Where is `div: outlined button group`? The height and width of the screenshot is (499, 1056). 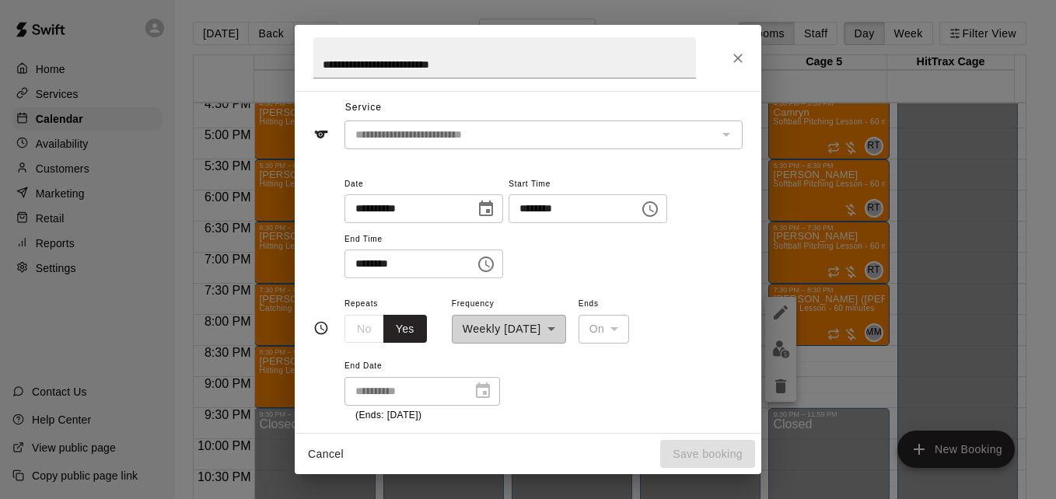 div: outlined button group is located at coordinates (386, 329).